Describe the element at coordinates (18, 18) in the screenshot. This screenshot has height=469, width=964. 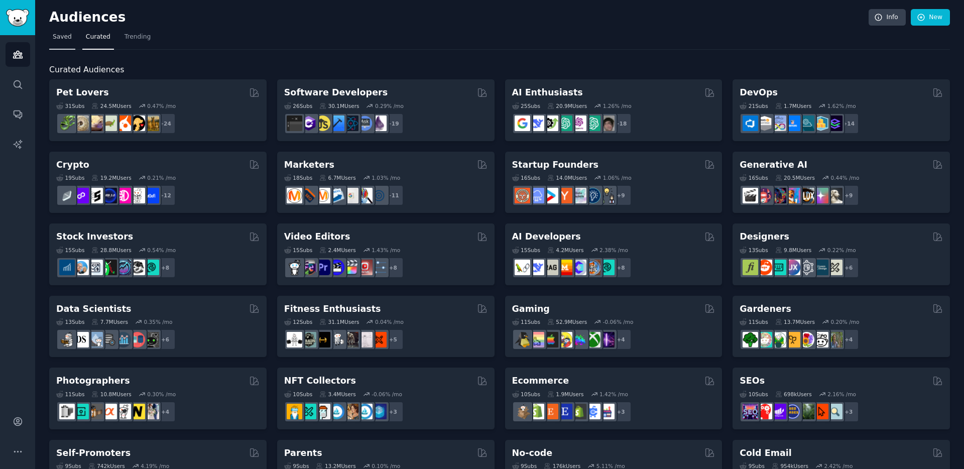
I see `img: GummySearch logo` at that location.